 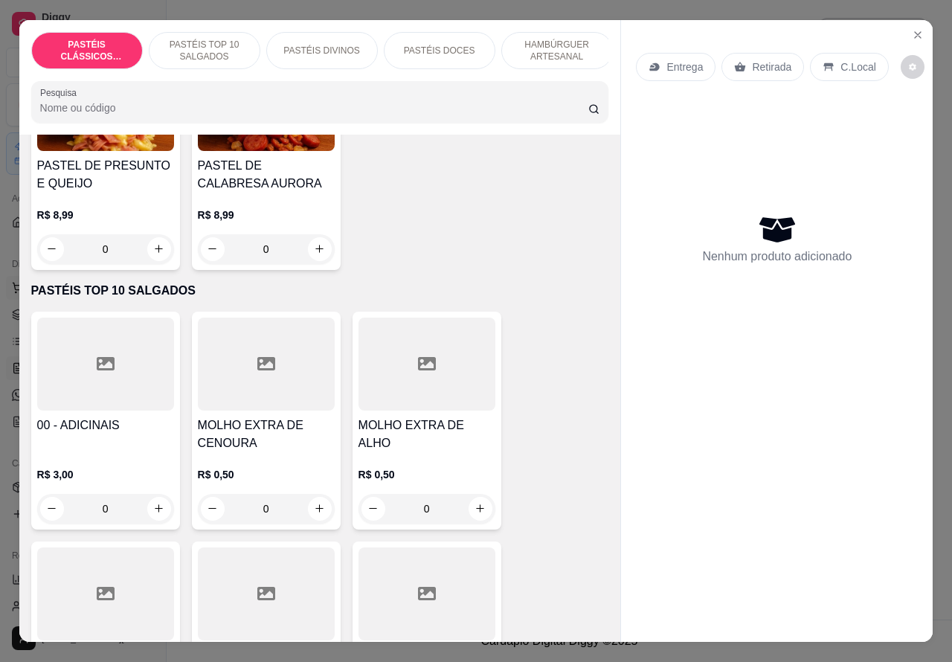 I want to click on h4: PASTEL DE PRESUNTO E QUEIJO, so click(x=106, y=175).